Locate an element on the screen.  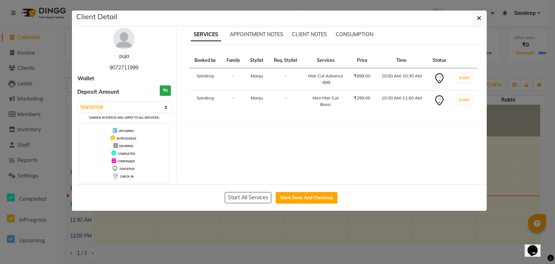
h3: ₹0 is located at coordinates (165, 90).